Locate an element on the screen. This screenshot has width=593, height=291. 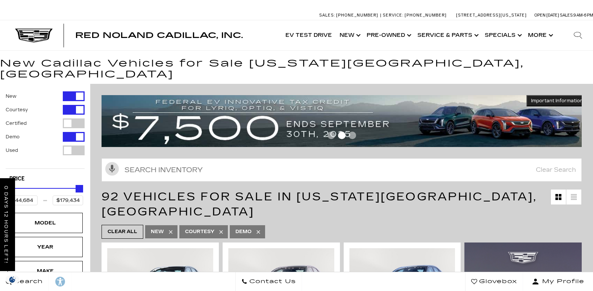
span: Red Noland Cadillac, Inc. is located at coordinates (159, 35).